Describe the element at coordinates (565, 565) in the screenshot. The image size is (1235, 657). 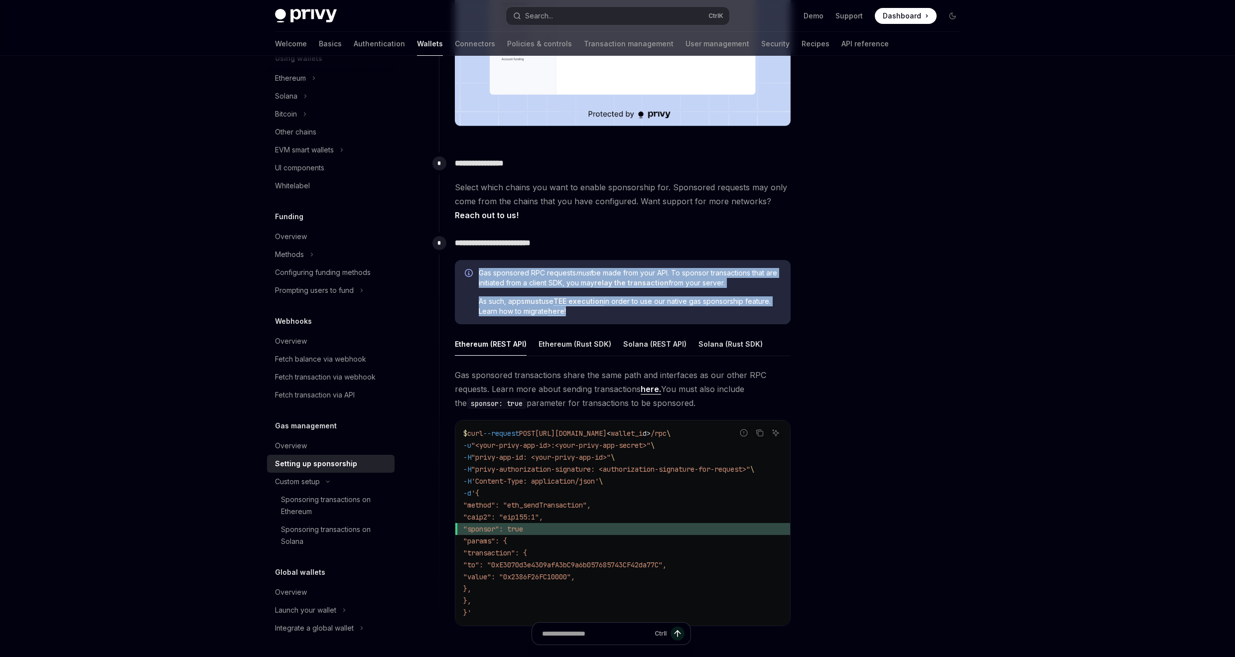
I see `span: "to": "0xE3070d3e4309afA3bC9a6b057685743CF42da77C",` at that location.